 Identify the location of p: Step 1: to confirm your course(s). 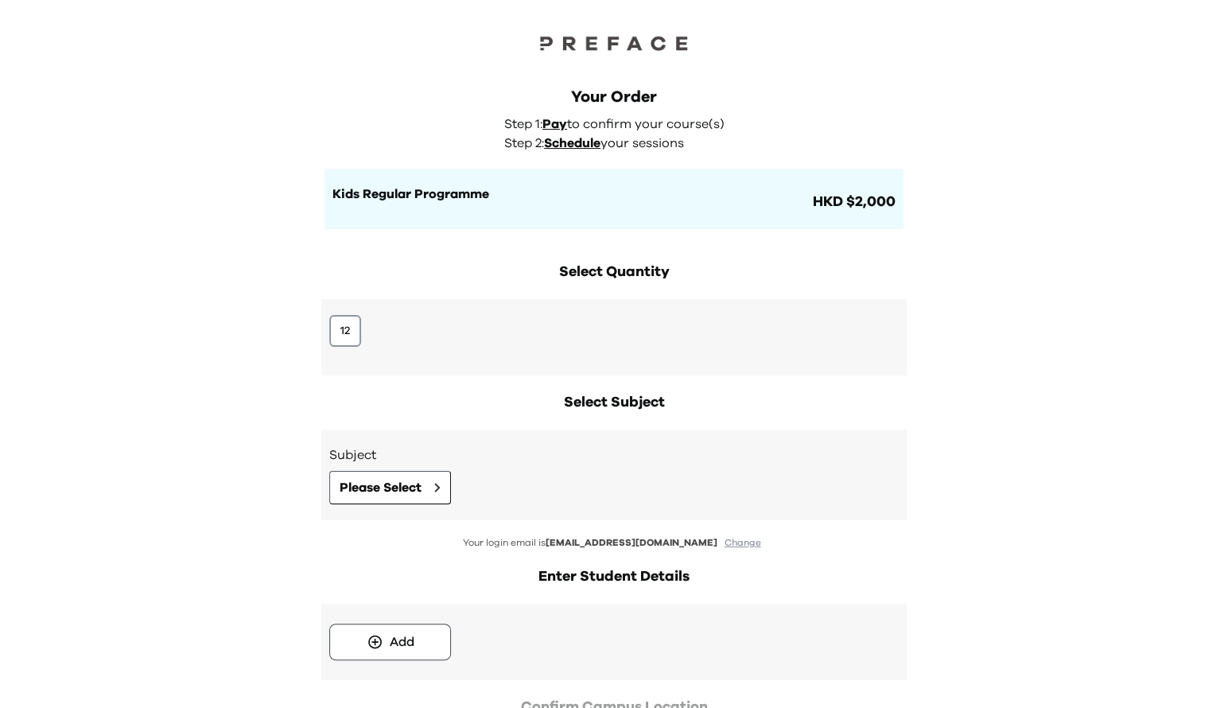
(619, 124).